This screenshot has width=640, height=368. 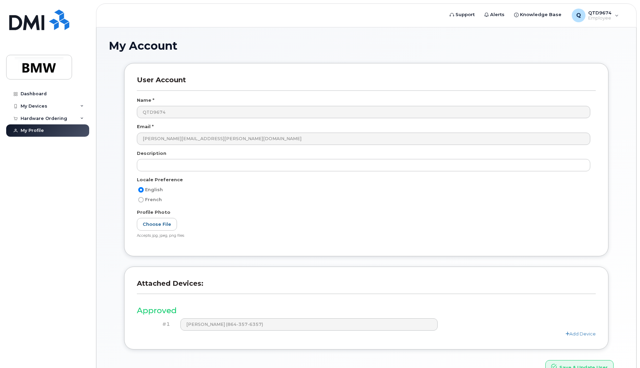 I want to click on label: Locale Preference, so click(x=160, y=180).